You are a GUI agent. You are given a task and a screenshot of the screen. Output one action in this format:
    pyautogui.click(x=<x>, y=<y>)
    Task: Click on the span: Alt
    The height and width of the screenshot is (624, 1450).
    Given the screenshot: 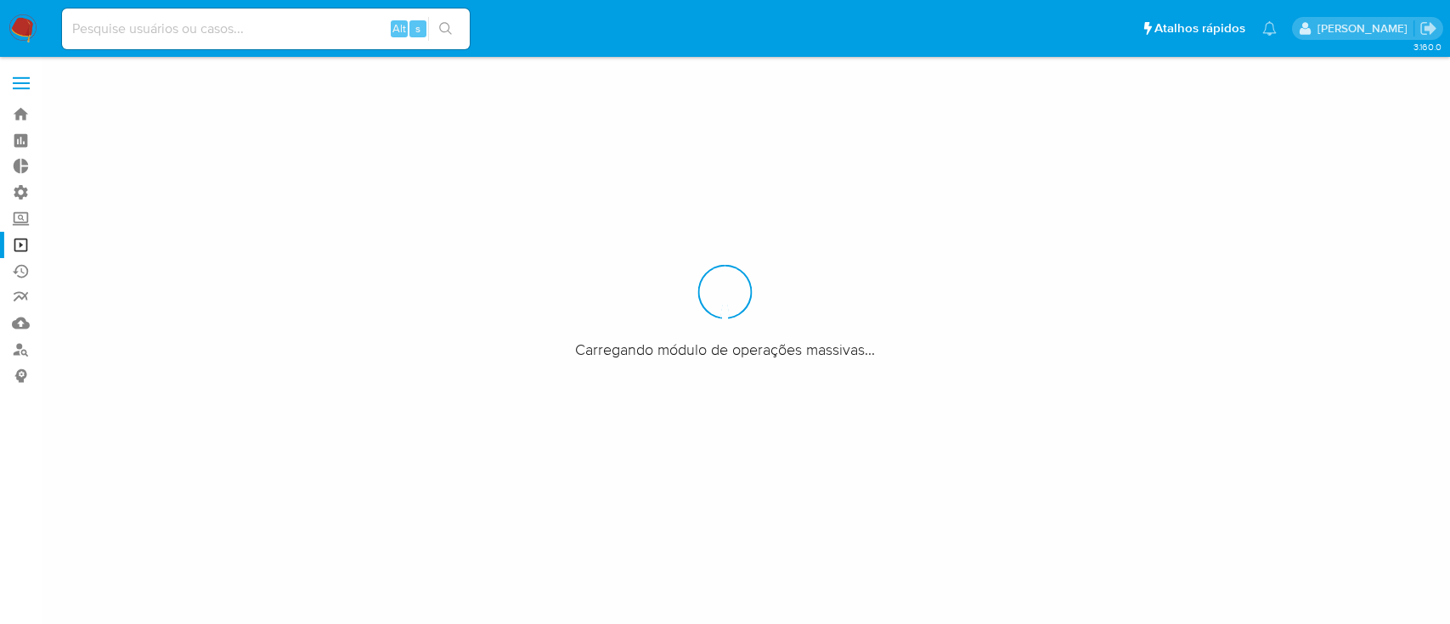 What is the action you would take?
    pyautogui.click(x=399, y=28)
    